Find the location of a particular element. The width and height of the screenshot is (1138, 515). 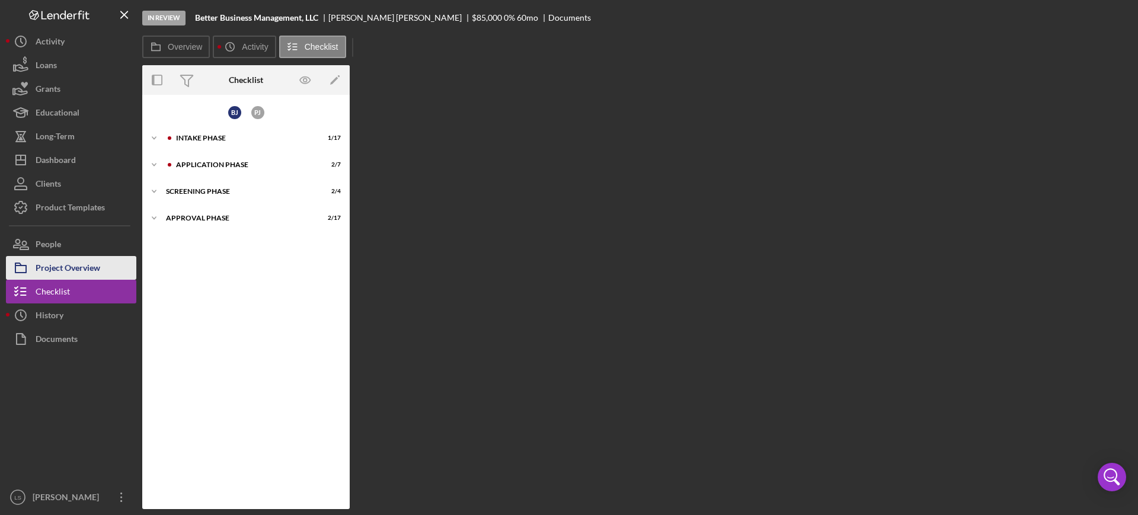

div: Clients is located at coordinates (48, 185).